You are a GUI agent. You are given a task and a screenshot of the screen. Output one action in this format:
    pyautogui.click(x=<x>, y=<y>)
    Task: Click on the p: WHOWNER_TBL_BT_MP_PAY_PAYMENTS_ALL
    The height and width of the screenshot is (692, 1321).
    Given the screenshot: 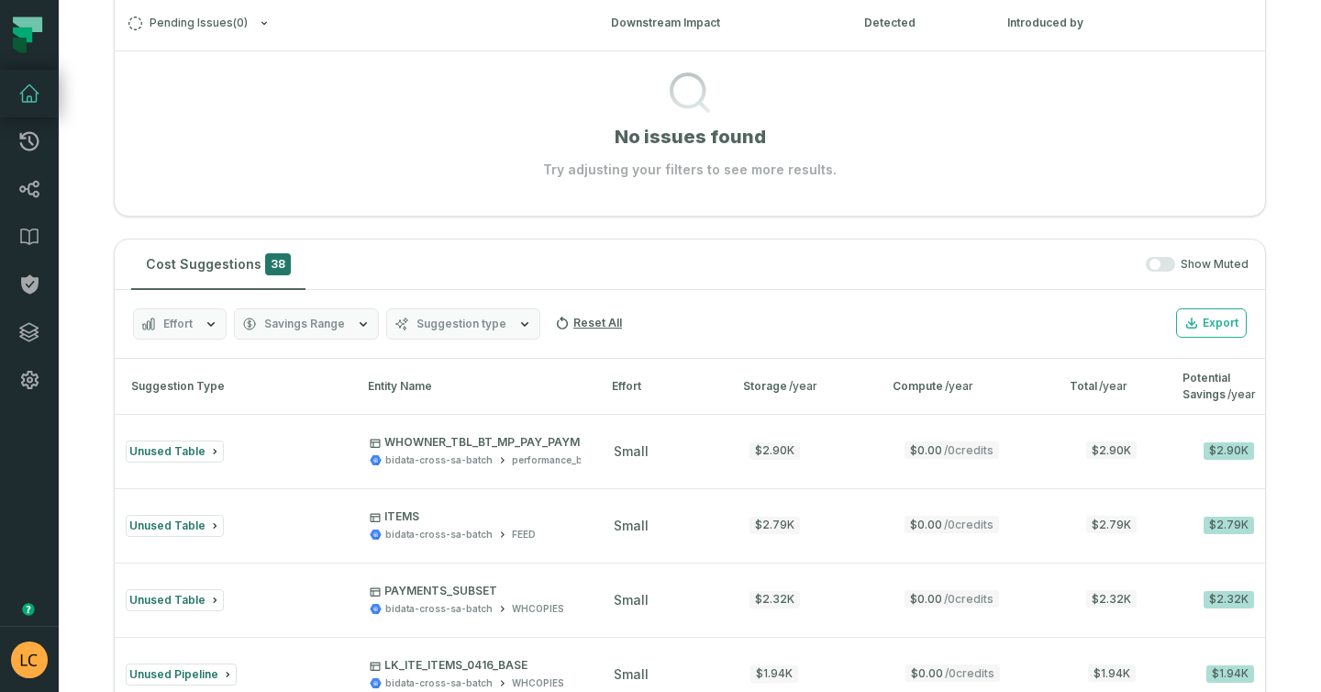 What is the action you would take?
    pyautogui.click(x=504, y=442)
    